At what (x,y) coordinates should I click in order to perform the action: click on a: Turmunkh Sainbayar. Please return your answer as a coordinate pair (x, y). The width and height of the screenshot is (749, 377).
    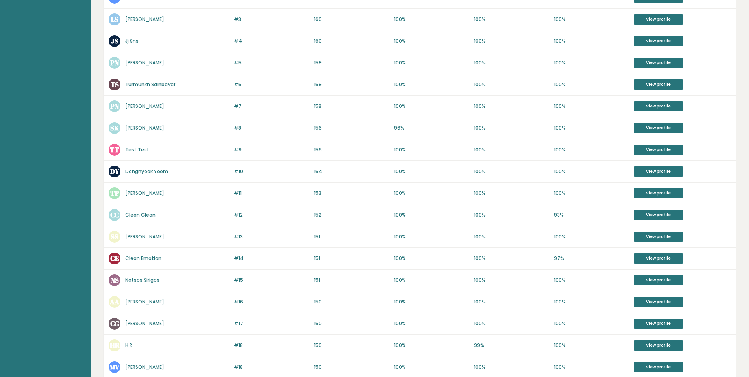
    Looking at the image, I should click on (150, 84).